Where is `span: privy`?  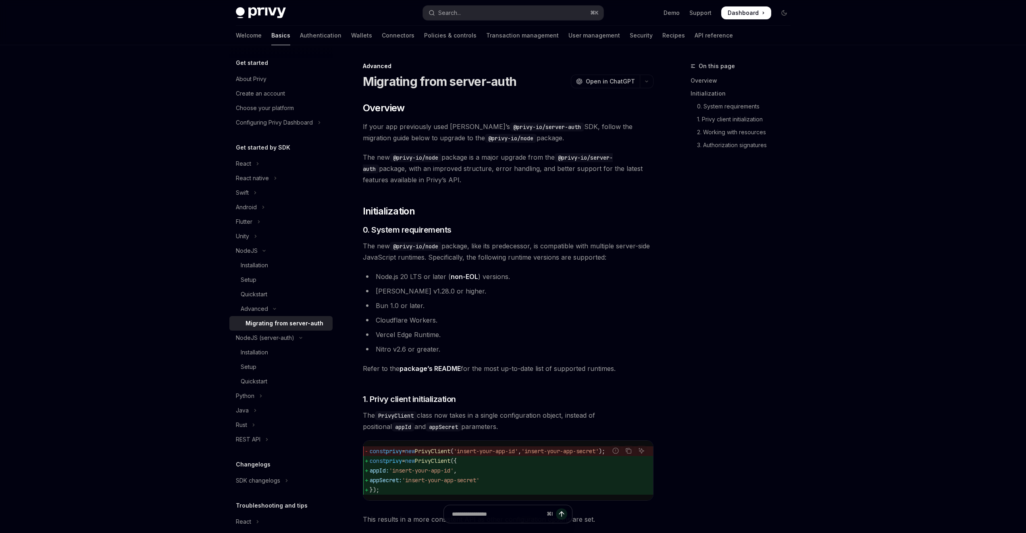 span: privy is located at coordinates (394, 461).